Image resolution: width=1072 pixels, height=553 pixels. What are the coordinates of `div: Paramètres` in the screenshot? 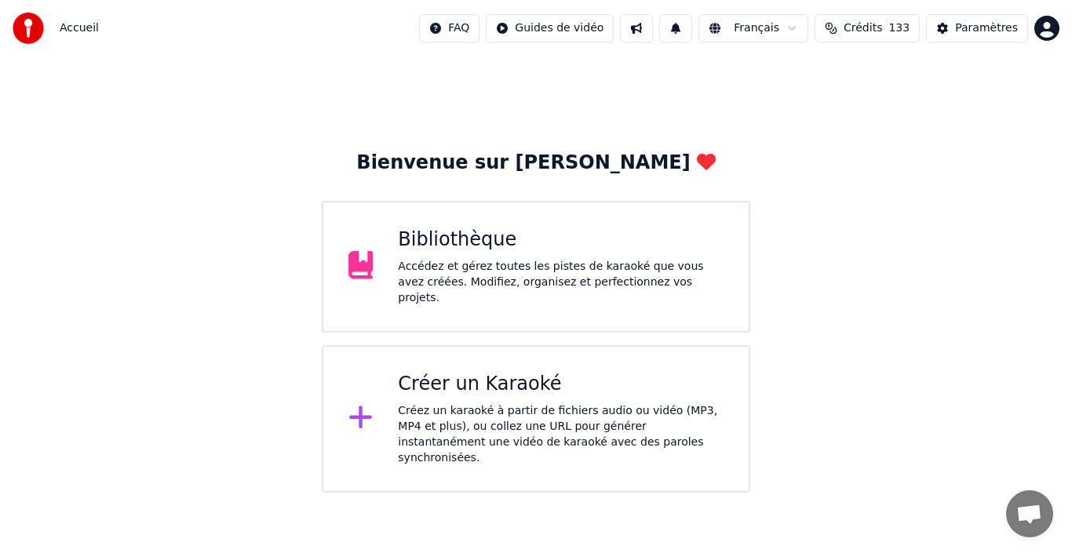 It's located at (986, 28).